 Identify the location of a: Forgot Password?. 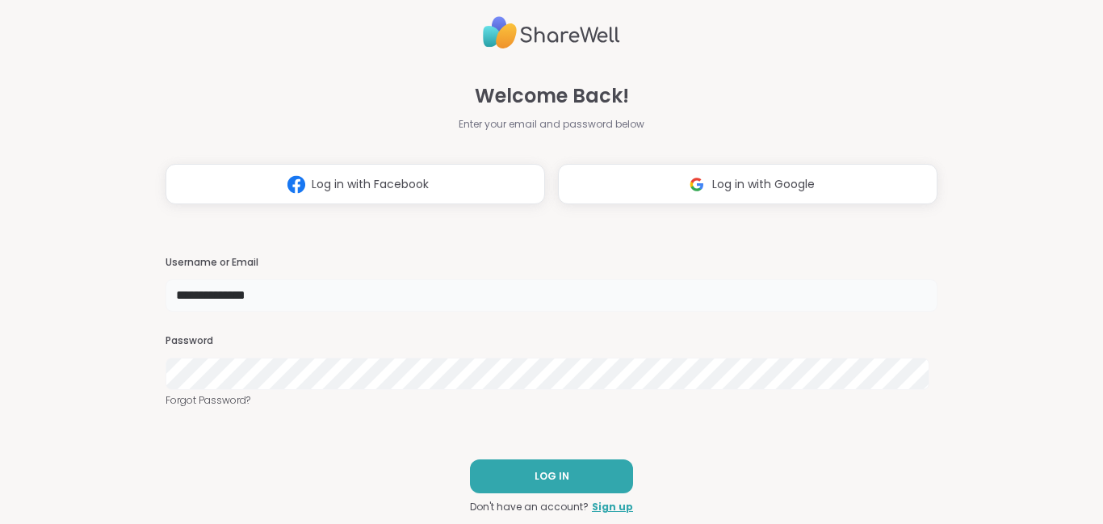
(552, 401).